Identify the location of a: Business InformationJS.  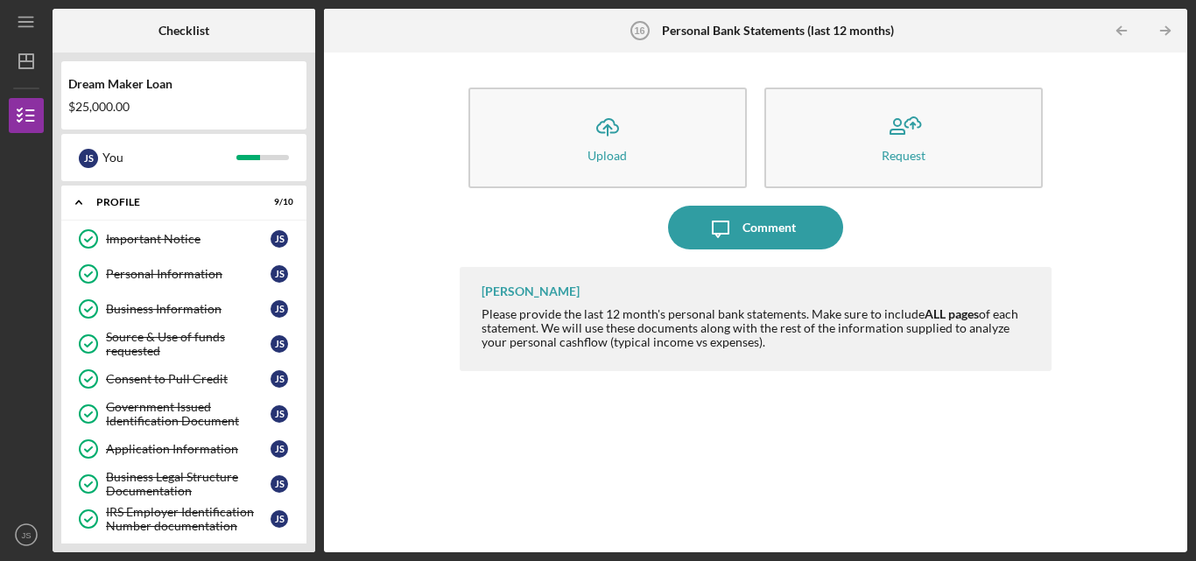
(184, 309).